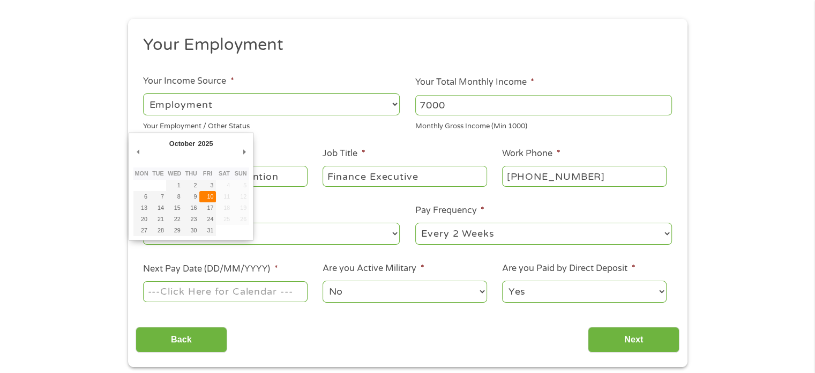 The image size is (815, 373). I want to click on button: 1, so click(174, 185).